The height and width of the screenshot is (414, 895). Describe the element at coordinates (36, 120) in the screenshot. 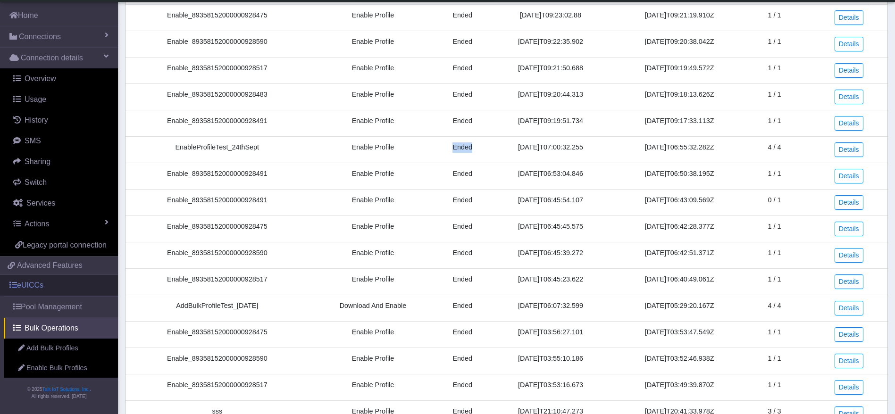

I see `span: History` at that location.